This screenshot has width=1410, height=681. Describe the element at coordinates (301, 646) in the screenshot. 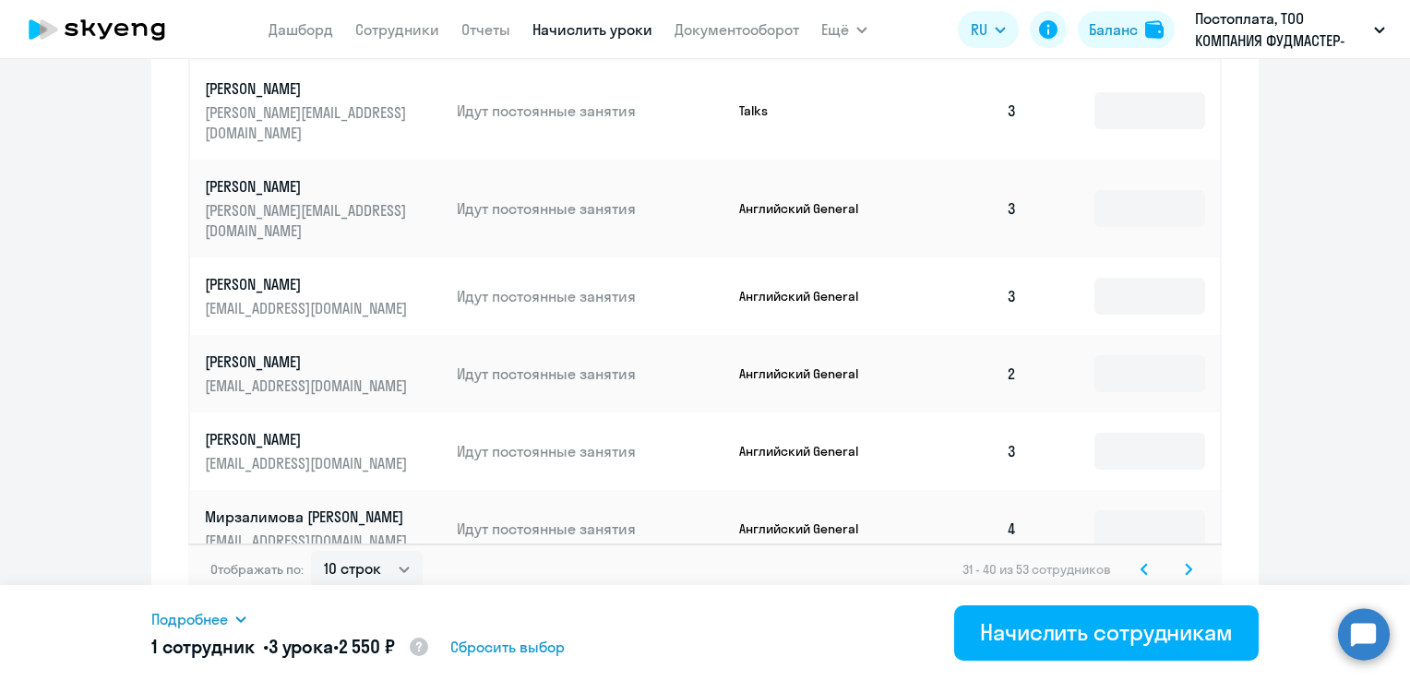

I see `span: 3 урока` at that location.